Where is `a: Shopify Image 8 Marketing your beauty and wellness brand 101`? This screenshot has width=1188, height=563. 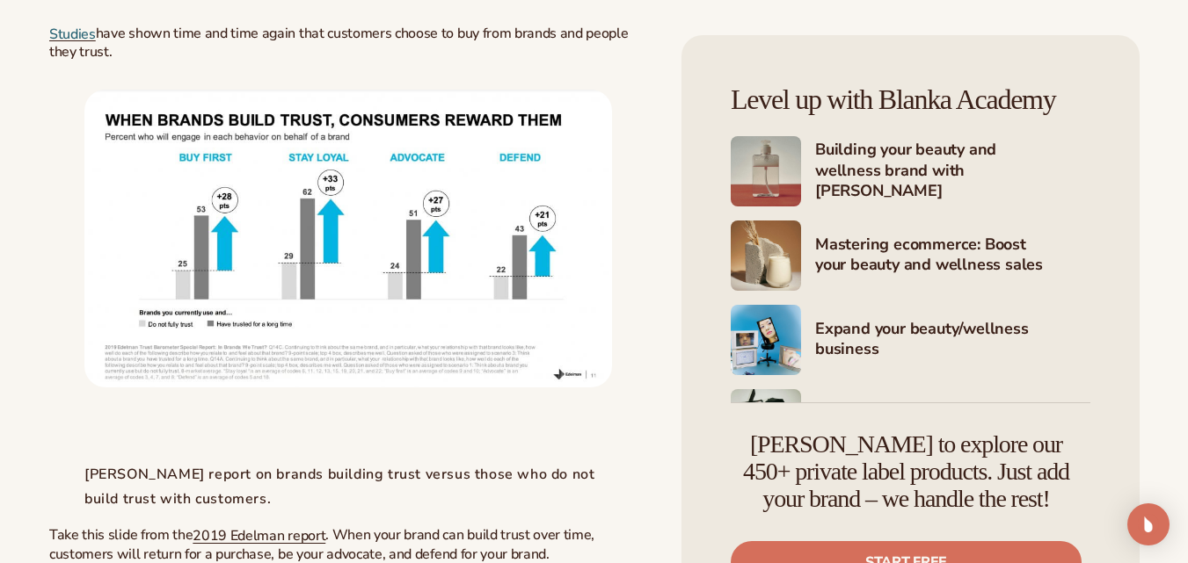 a: Shopify Image 8 Marketing your beauty and wellness brand 101 is located at coordinates (910, 425).